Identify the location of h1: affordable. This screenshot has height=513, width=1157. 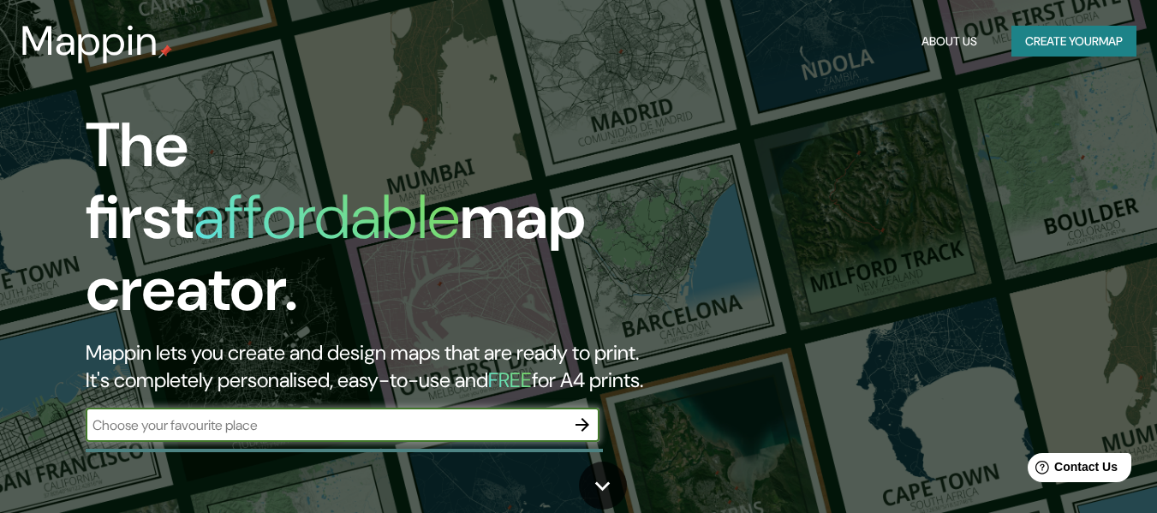
(326, 217).